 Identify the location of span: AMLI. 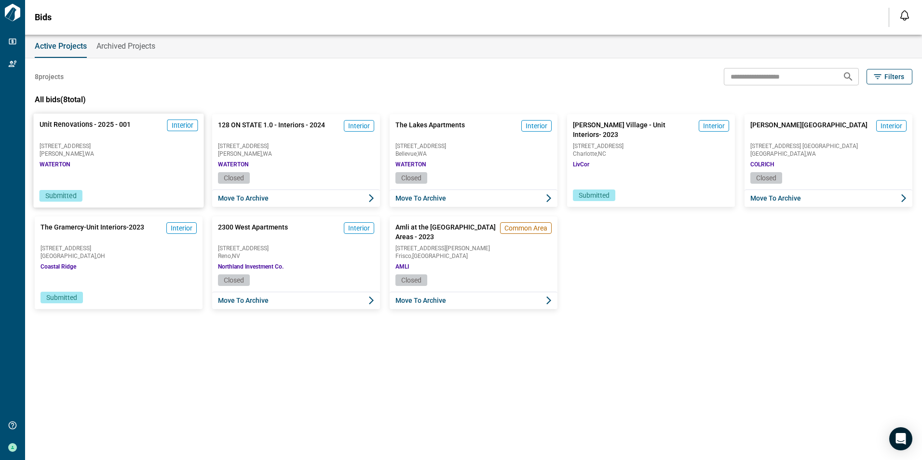
(402, 267).